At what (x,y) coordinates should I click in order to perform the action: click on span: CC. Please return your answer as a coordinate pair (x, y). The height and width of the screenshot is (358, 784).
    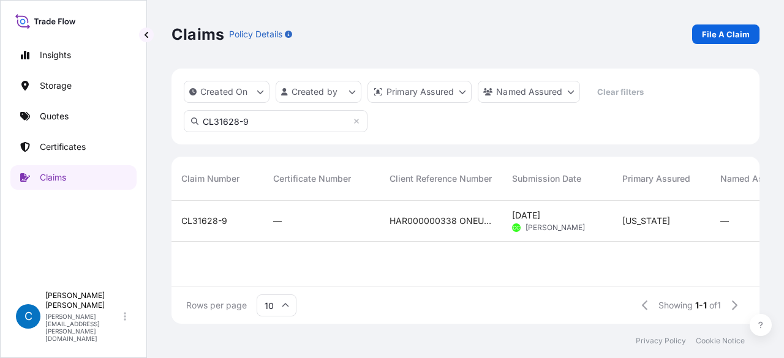
    Looking at the image, I should click on (516, 228).